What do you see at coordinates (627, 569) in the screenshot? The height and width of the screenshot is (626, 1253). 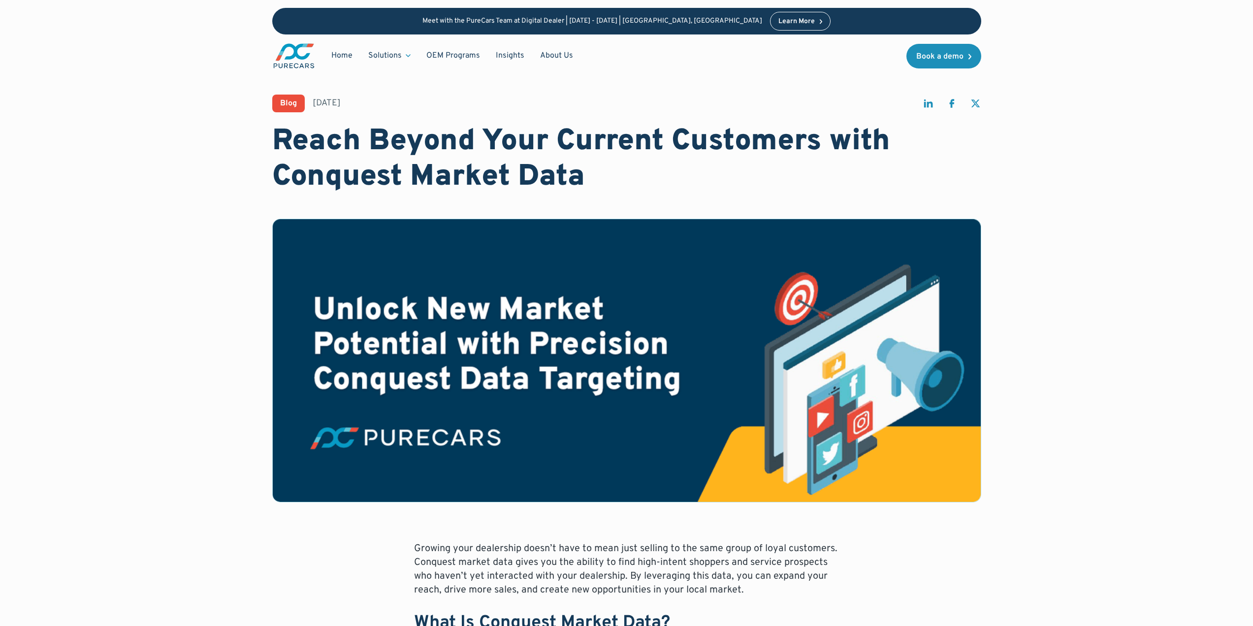 I see `p: Growing your dealership doesn’t have to mean just selling to the same group of loyal customers. C...` at bounding box center [627, 569].